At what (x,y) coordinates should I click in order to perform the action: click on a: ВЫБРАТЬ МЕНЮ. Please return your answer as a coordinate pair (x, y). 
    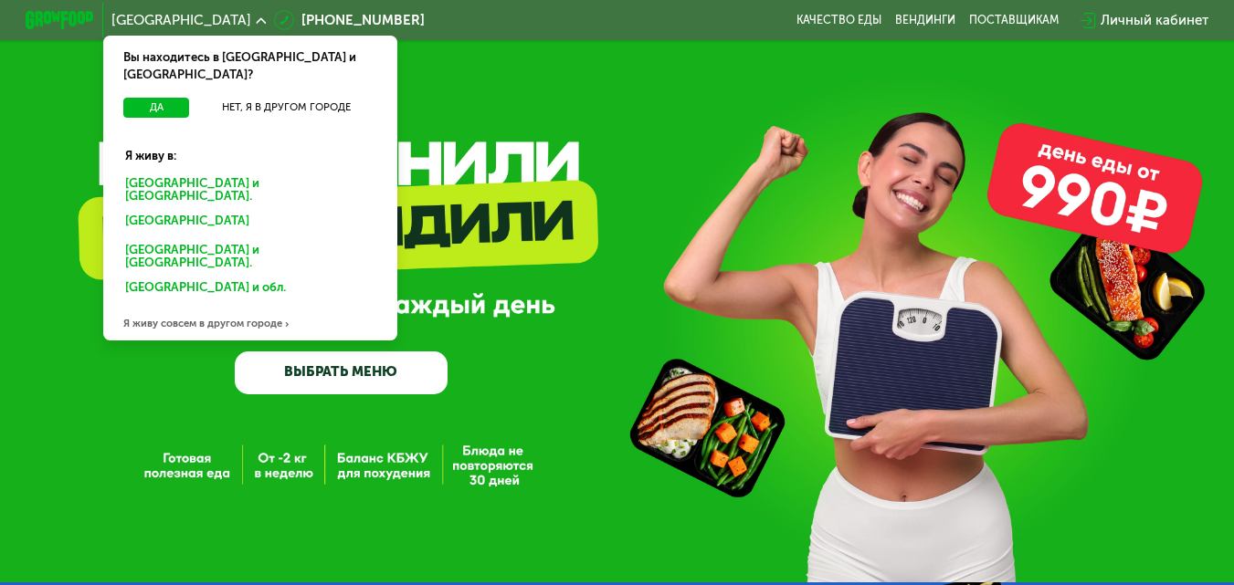
    Looking at the image, I should click on (342, 373).